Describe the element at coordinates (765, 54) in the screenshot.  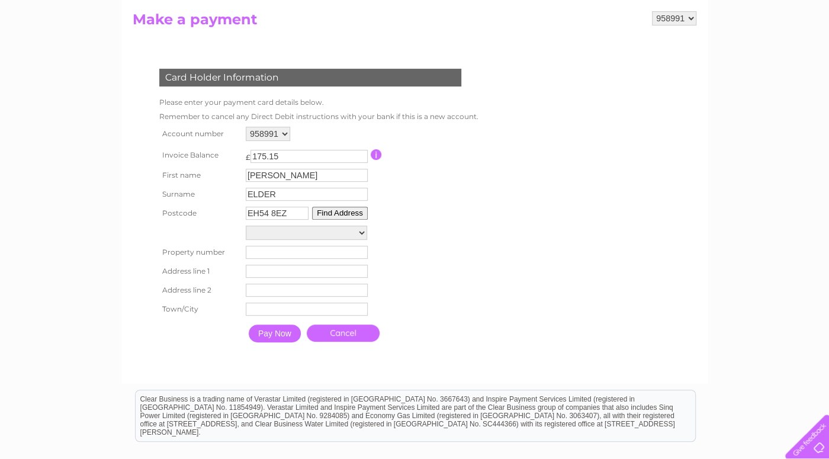
I see `a: Contact` at that location.